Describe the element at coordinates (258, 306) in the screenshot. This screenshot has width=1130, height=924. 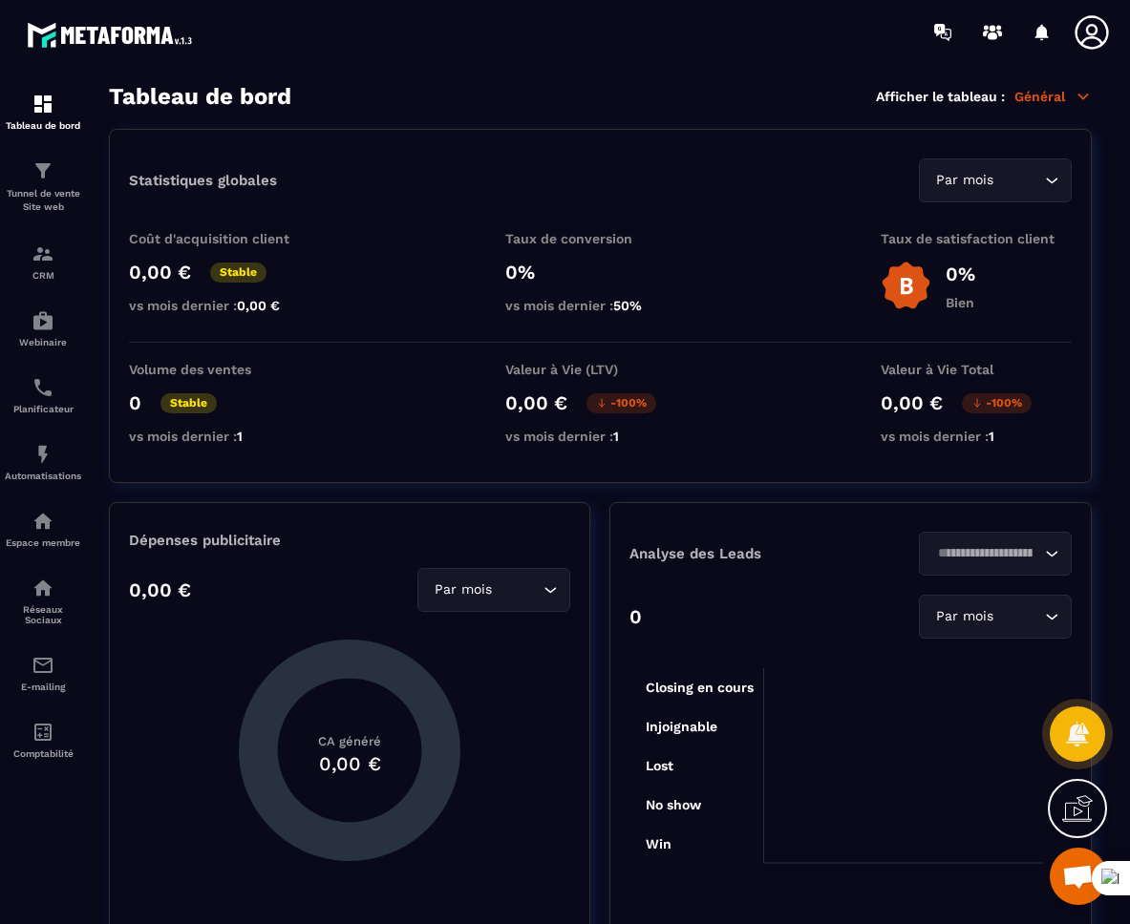
I see `span: 0,00 €` at that location.